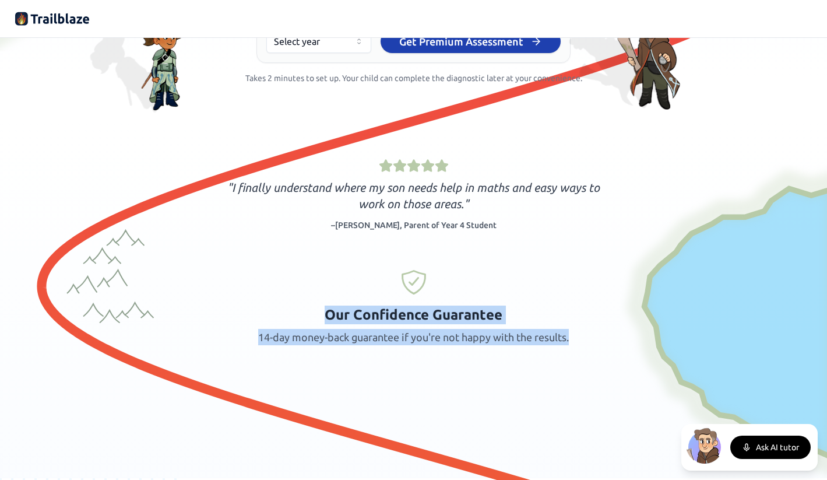 This screenshot has height=480, width=827. What do you see at coordinates (470, 41) in the screenshot?
I see `button: Get Premium Assessment` at bounding box center [470, 41].